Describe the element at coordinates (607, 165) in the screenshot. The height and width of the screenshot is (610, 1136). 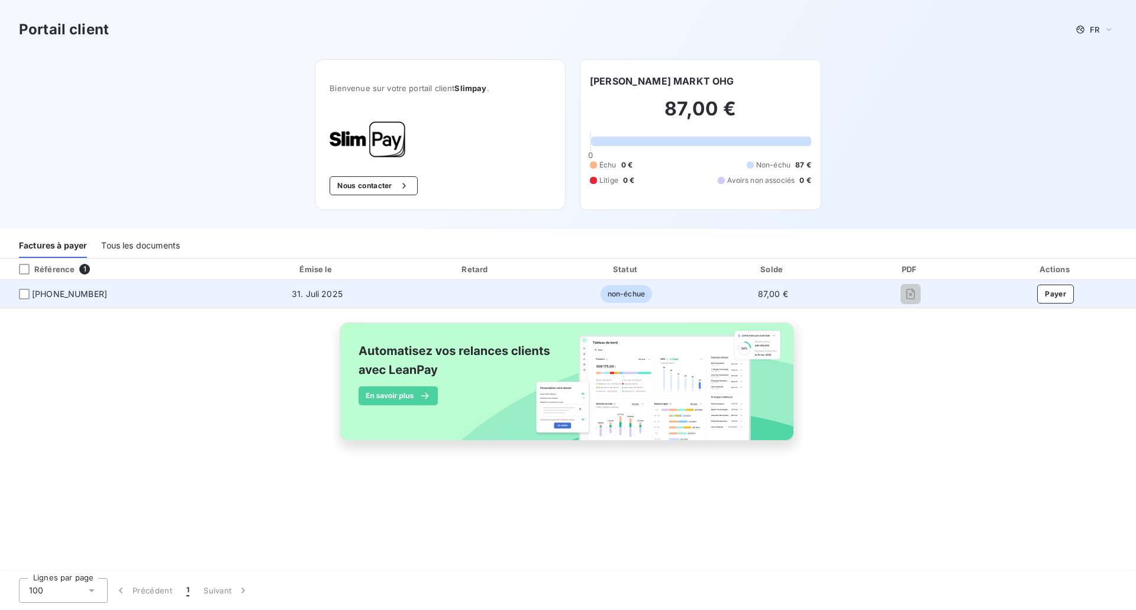
I see `span: Échu` at that location.